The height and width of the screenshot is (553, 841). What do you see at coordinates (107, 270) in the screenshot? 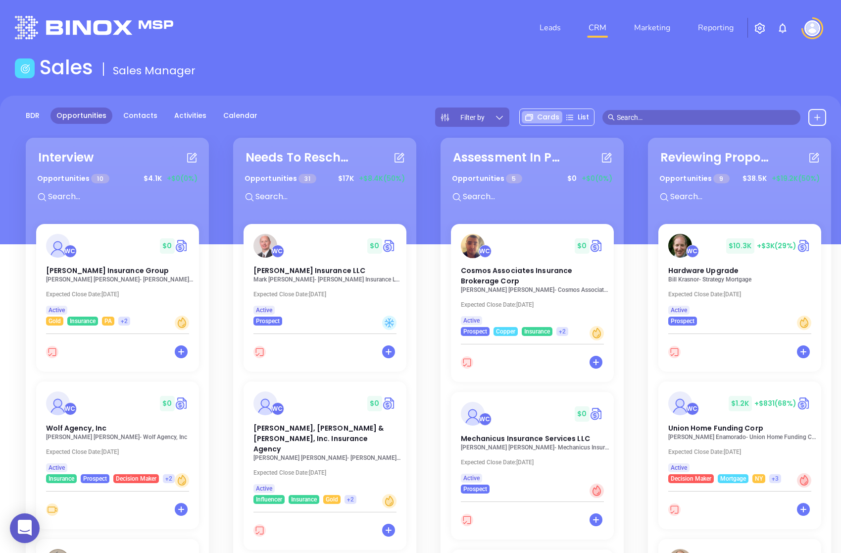
I see `span: Anderson Insurance Group` at bounding box center [107, 270].